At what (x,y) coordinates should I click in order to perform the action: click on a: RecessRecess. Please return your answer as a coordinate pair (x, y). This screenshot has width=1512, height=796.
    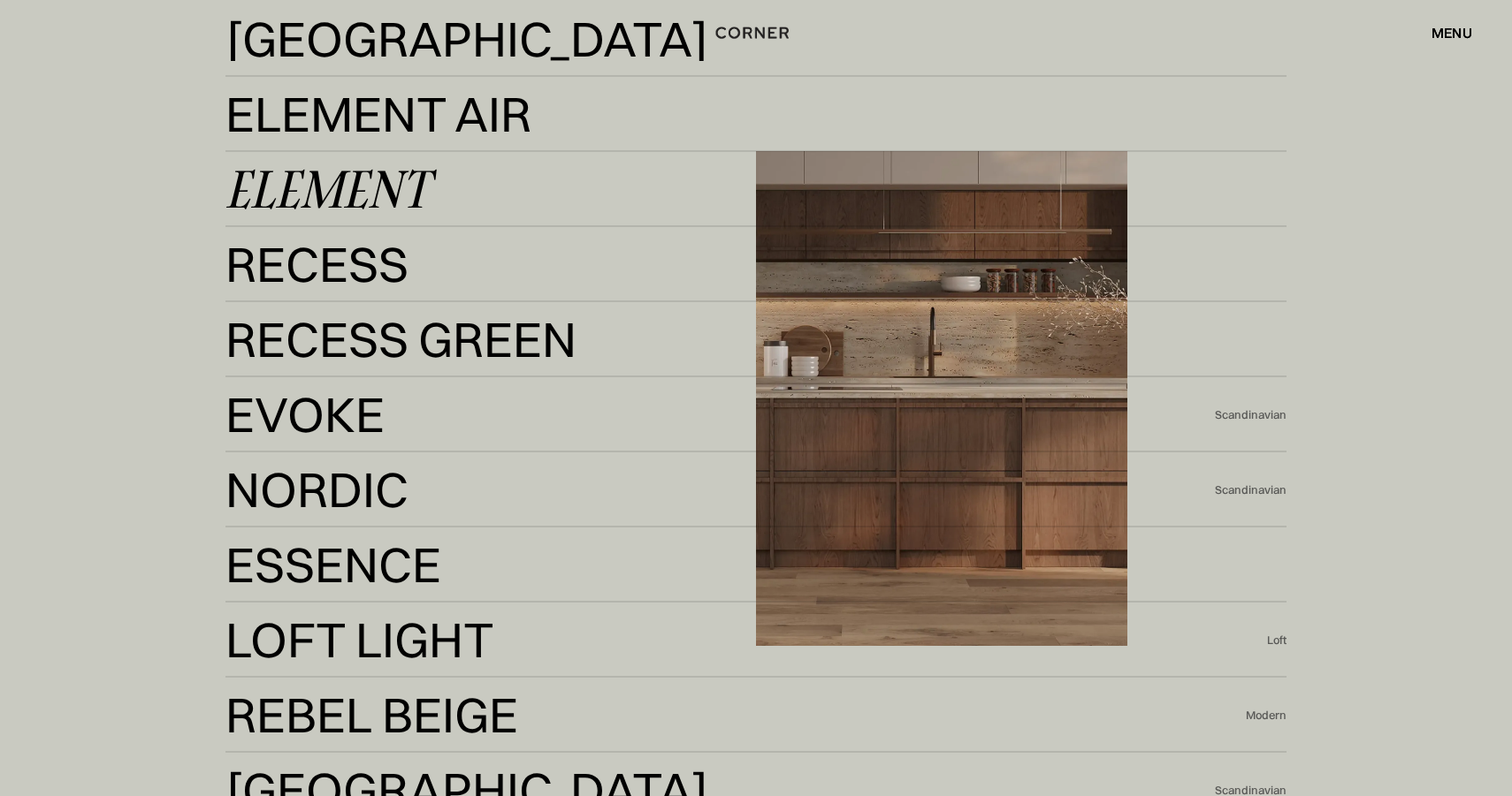
    Looking at the image, I should click on (756, 264).